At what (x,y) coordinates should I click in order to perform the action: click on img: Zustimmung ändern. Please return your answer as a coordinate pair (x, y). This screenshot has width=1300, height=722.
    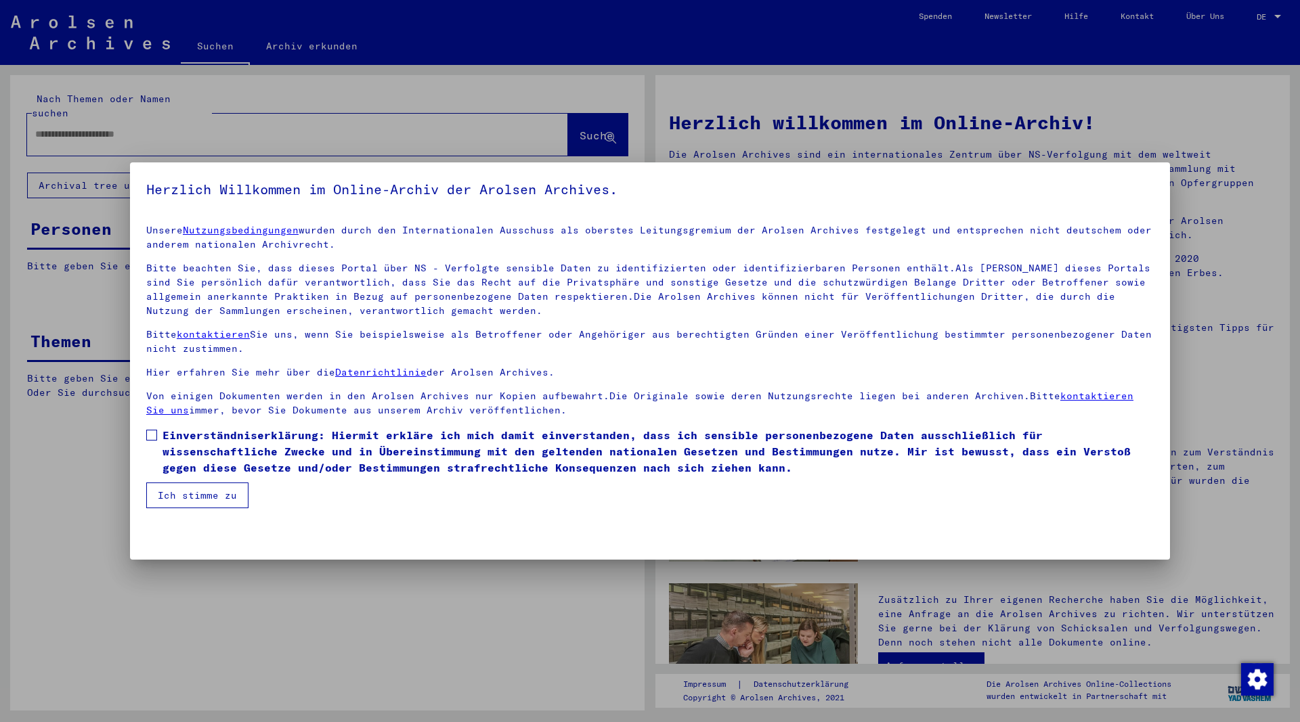
    Looking at the image, I should click on (1257, 680).